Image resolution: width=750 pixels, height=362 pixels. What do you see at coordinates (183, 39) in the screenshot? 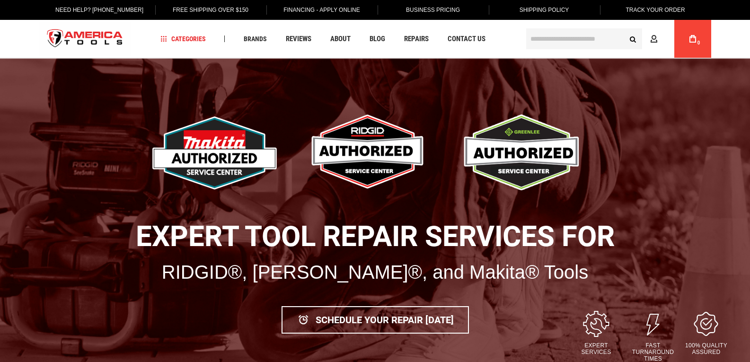
I see `a: Categories` at bounding box center [183, 39].